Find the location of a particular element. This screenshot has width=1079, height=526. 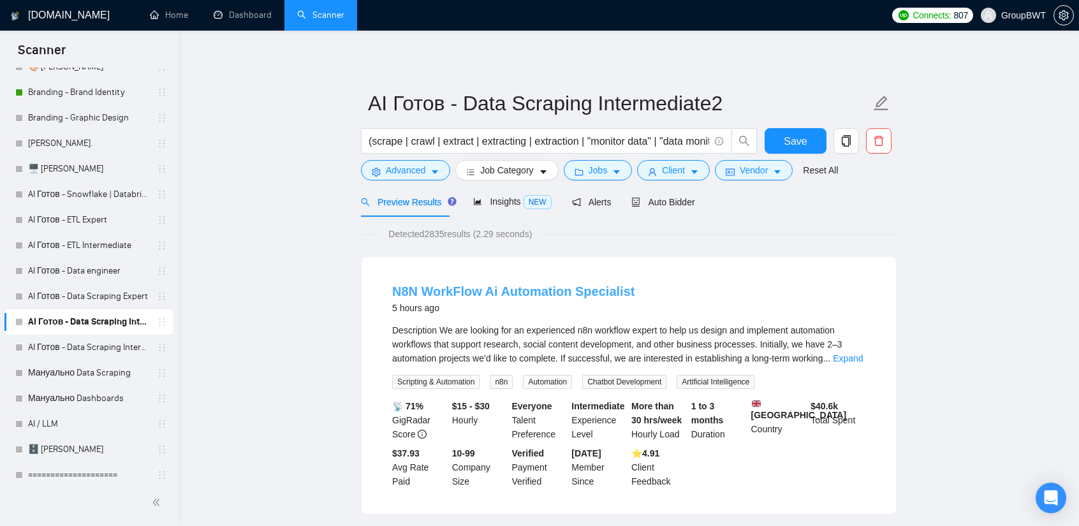

a: N8N WorkFlow Ai Automation Specialist is located at coordinates (514, 292).